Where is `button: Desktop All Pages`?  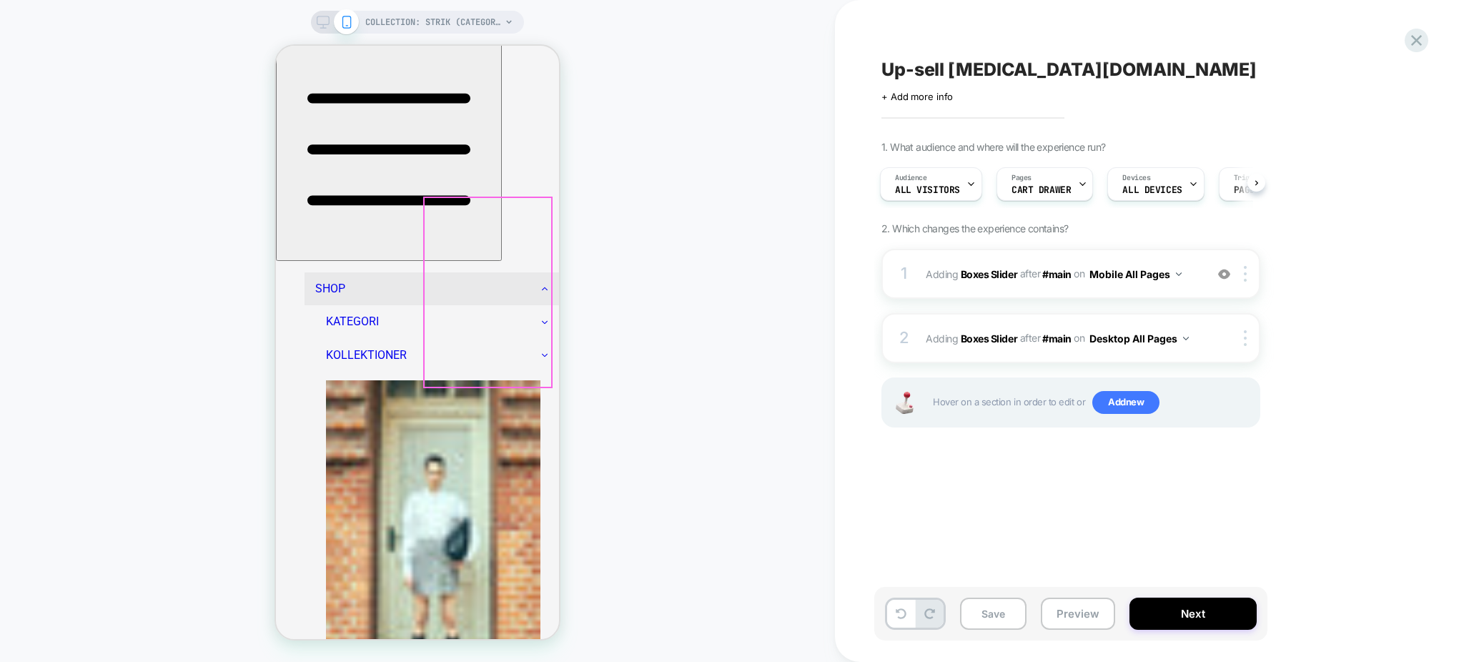 button: Desktop All Pages is located at coordinates (1138, 338).